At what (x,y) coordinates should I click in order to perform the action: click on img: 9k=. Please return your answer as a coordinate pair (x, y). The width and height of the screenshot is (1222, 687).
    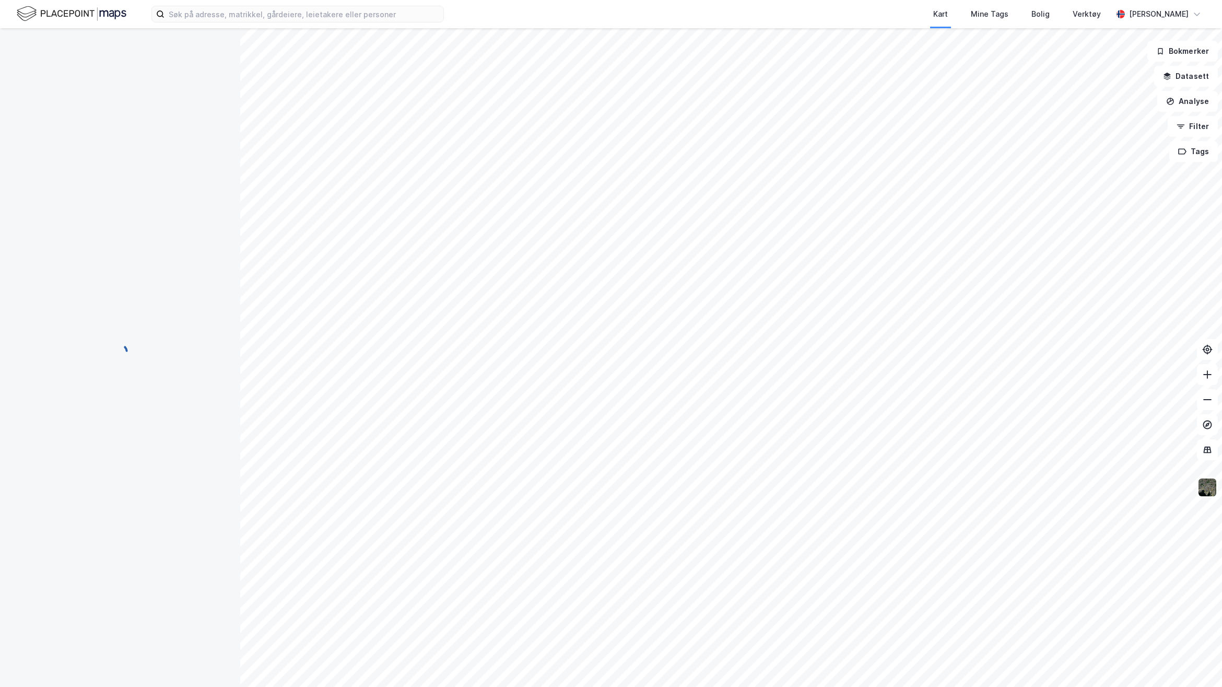
    Looking at the image, I should click on (1207, 487).